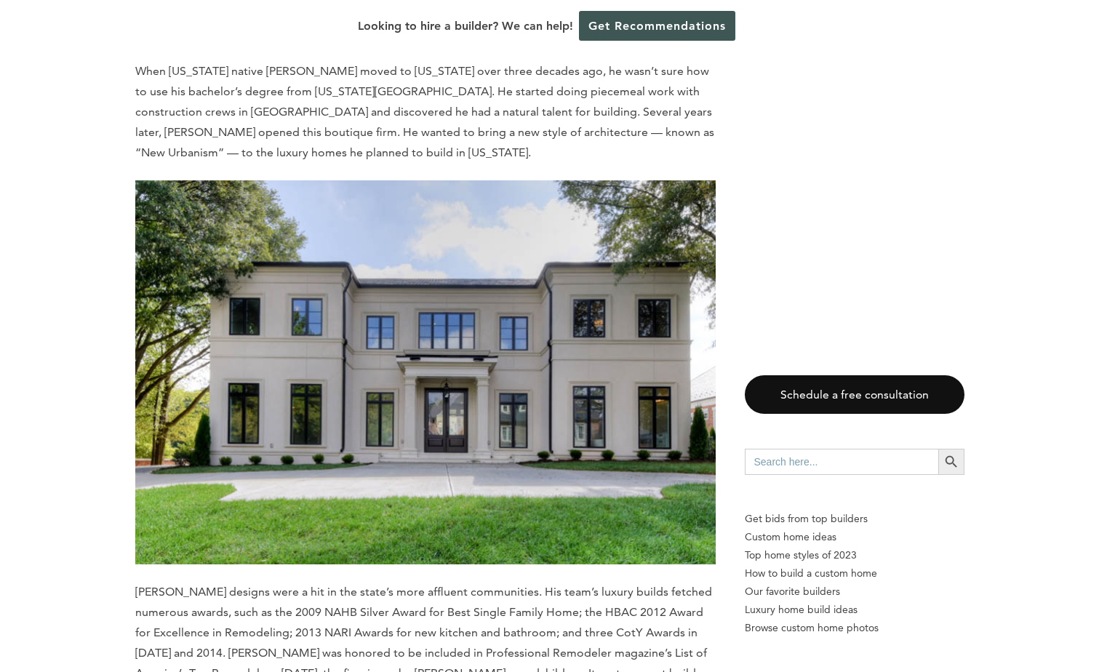  I want to click on p: Browse custom home photos, so click(854, 627).